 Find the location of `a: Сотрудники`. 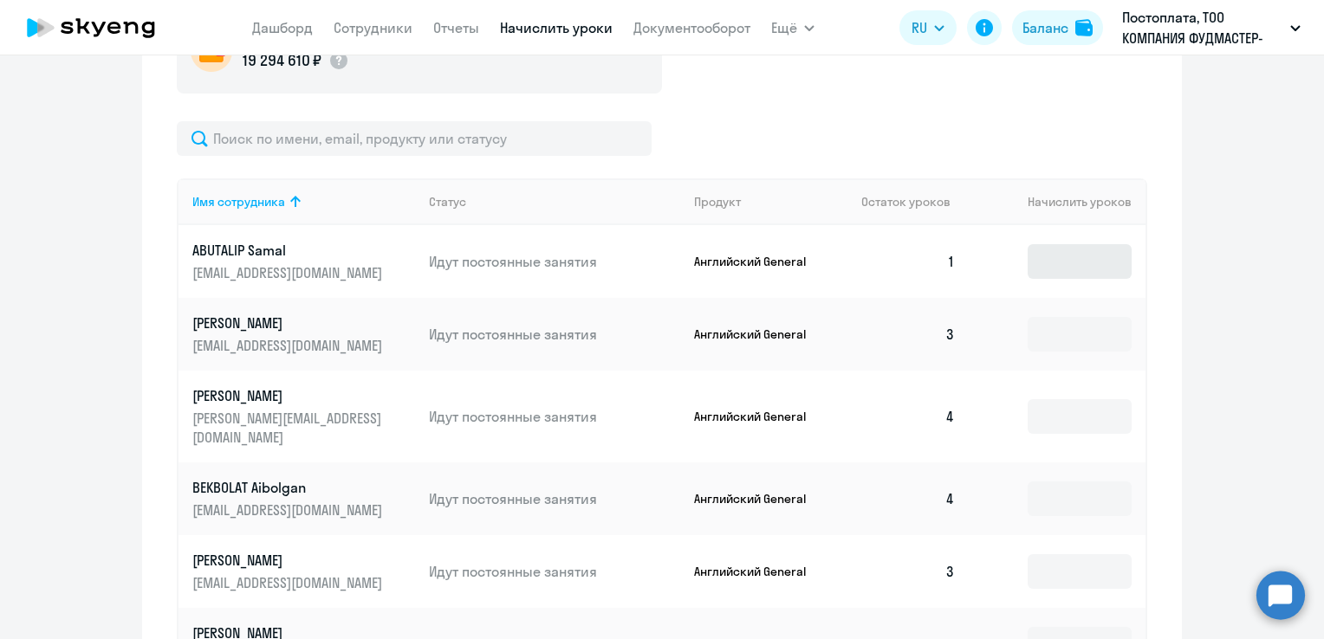

a: Сотрудники is located at coordinates (373, 28).